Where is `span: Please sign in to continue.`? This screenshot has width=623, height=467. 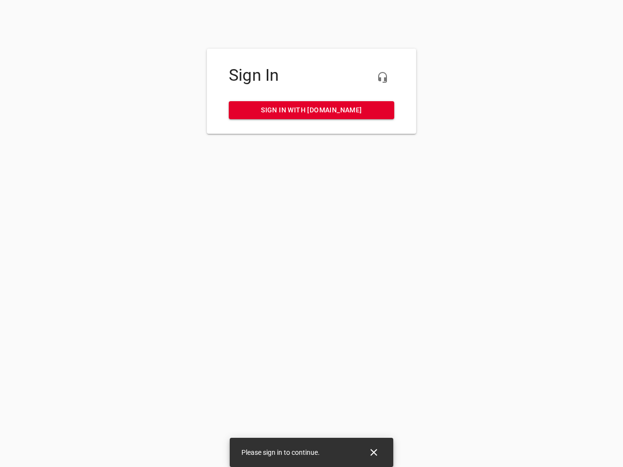
span: Please sign in to continue. is located at coordinates (280, 453).